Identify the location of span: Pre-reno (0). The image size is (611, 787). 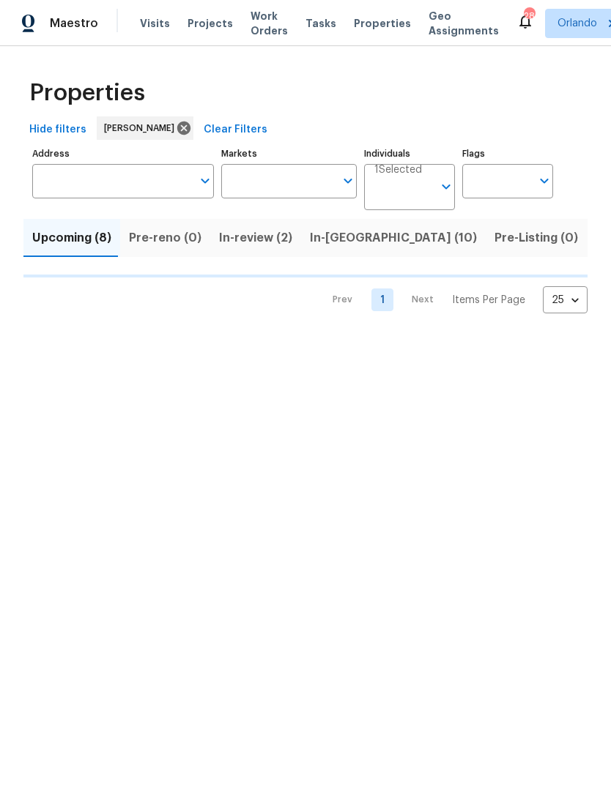
(165, 238).